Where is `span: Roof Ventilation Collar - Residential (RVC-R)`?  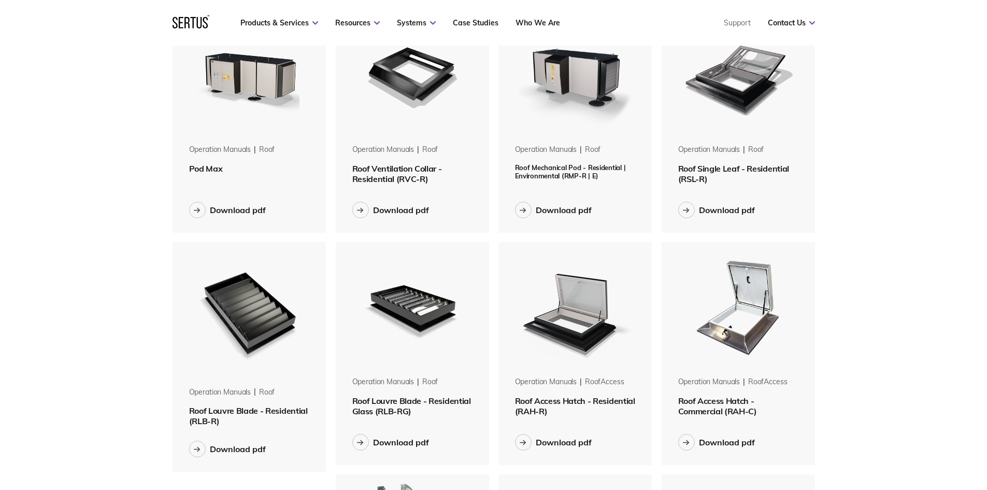
span: Roof Ventilation Collar - Residential (RVC-R) is located at coordinates (397, 174).